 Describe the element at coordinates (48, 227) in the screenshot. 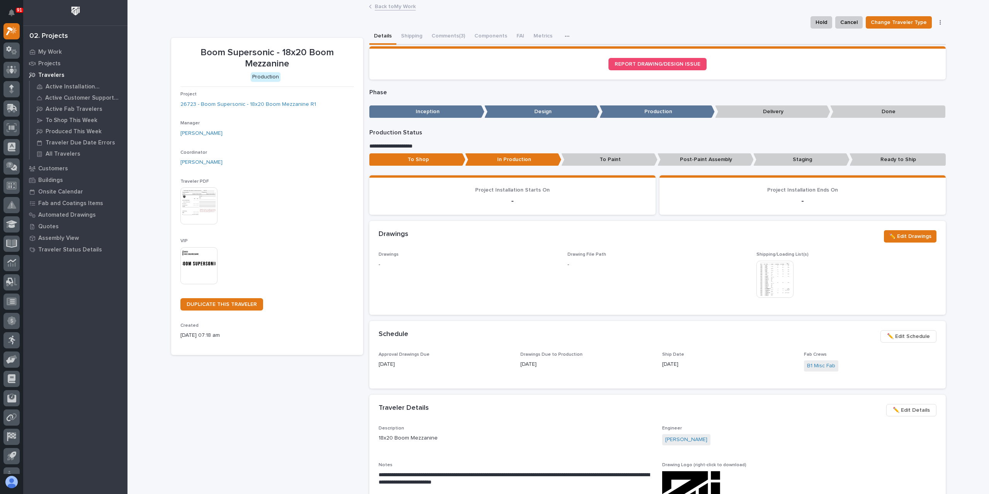

I see `p: Quotes` at that location.